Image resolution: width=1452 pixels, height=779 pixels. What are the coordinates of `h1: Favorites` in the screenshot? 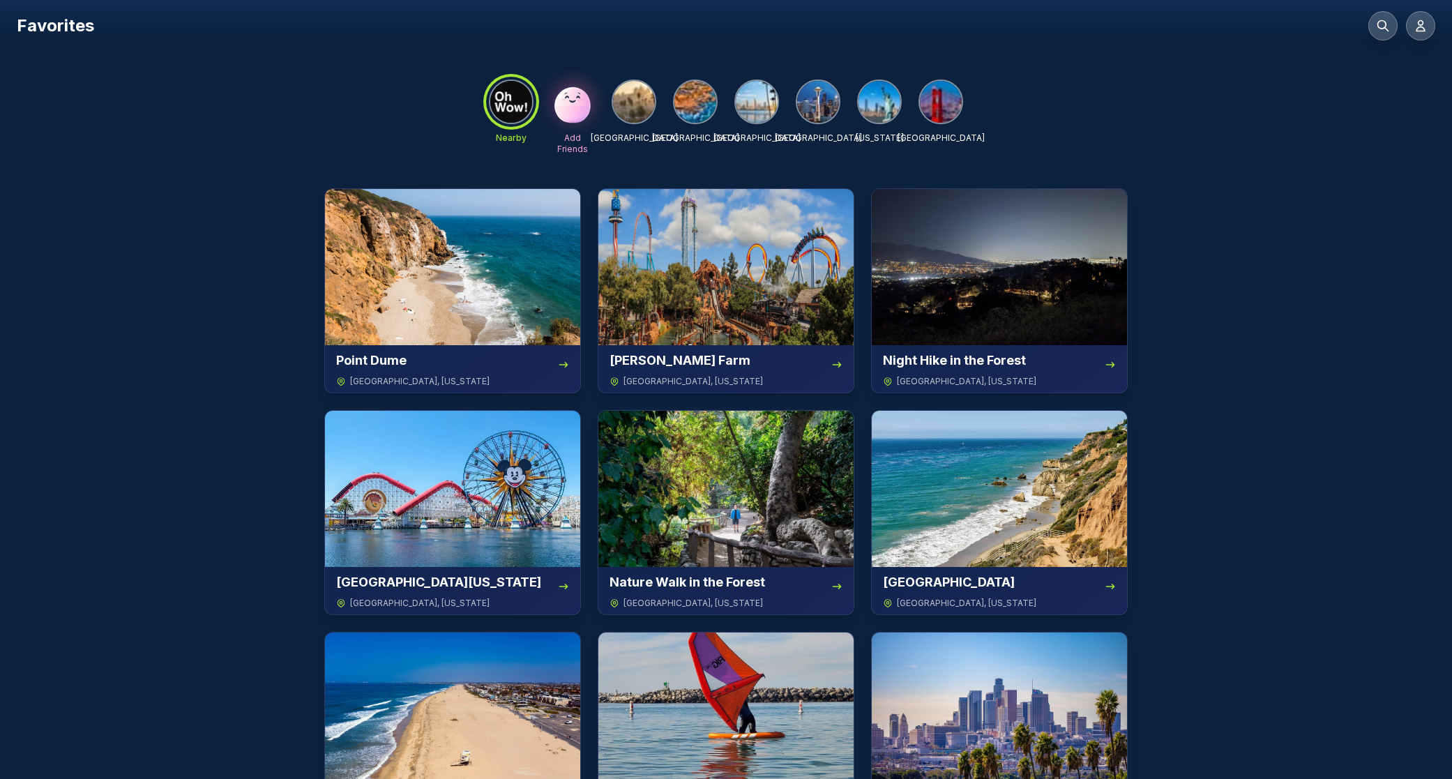 It's located at (55, 26).